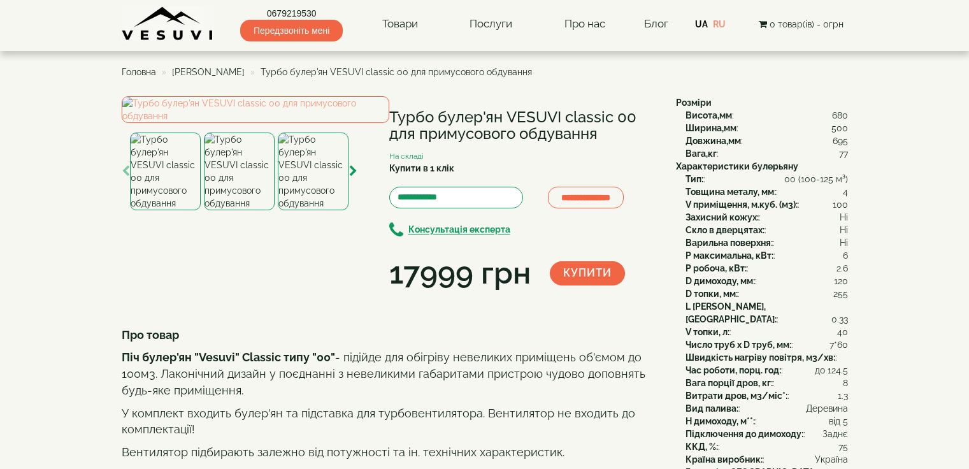  Describe the element at coordinates (744, 434) in the screenshot. I see `b: Підключення до димоходу:` at that location.